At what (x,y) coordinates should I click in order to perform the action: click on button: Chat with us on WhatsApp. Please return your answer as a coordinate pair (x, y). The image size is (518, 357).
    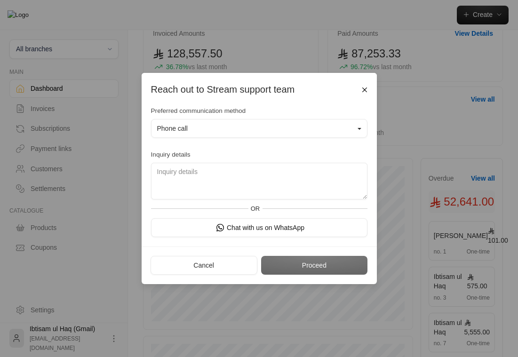
    Looking at the image, I should click on (259, 228).